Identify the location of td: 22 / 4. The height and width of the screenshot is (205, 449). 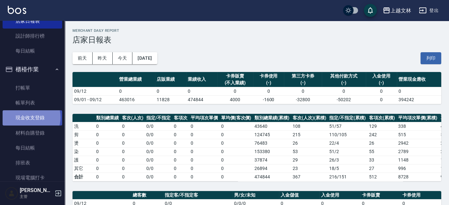
(348, 143).